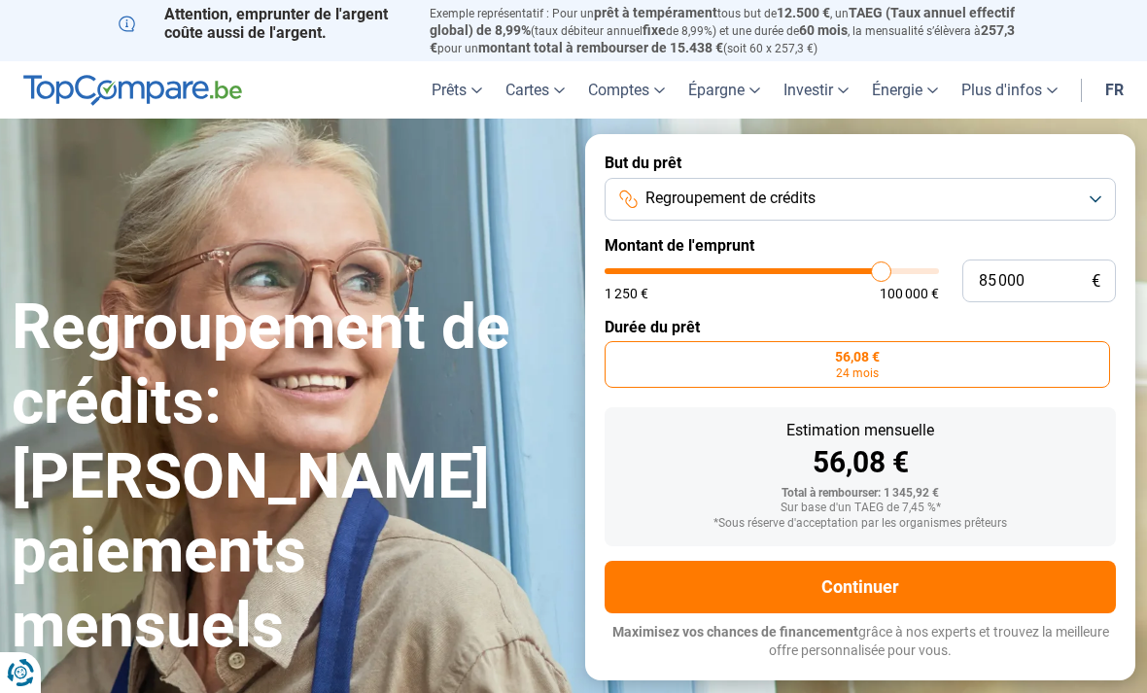 The image size is (1147, 693). What do you see at coordinates (735, 632) in the screenshot?
I see `span: Maximisez vos chances de financement` at bounding box center [735, 632].